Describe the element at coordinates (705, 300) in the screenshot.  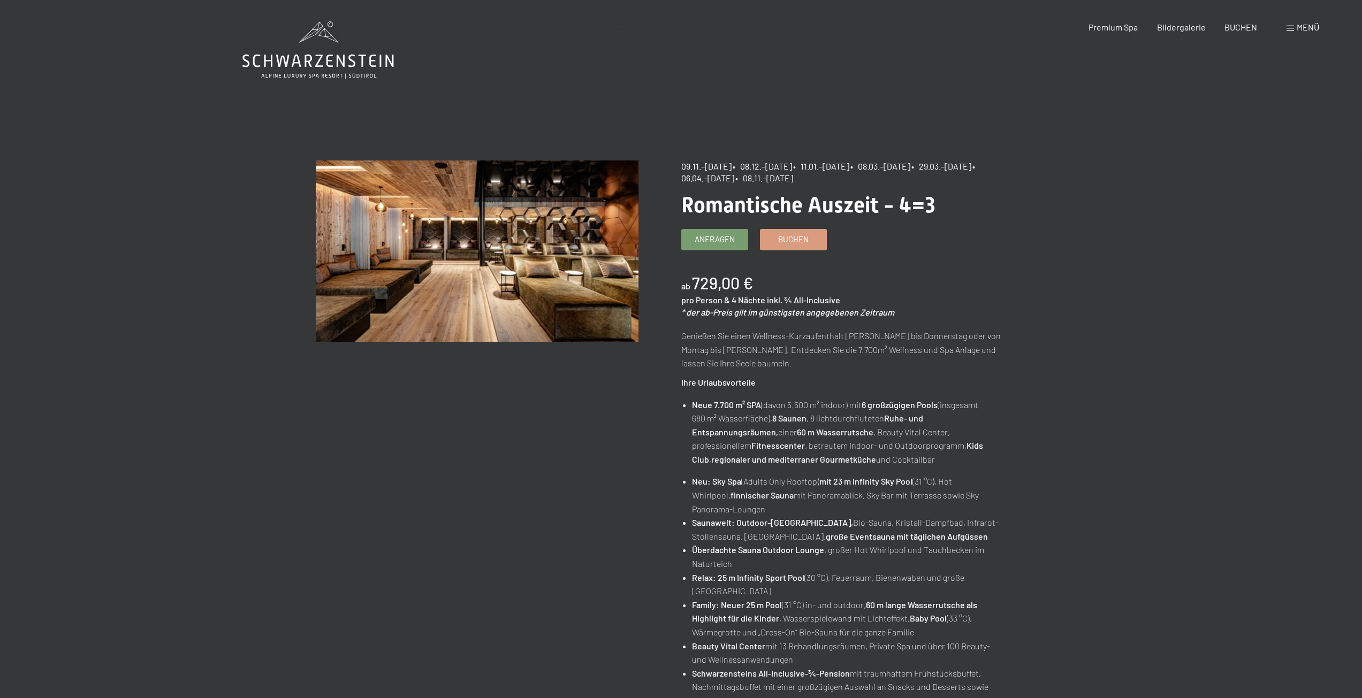
I see `span: pro Person &` at that location.